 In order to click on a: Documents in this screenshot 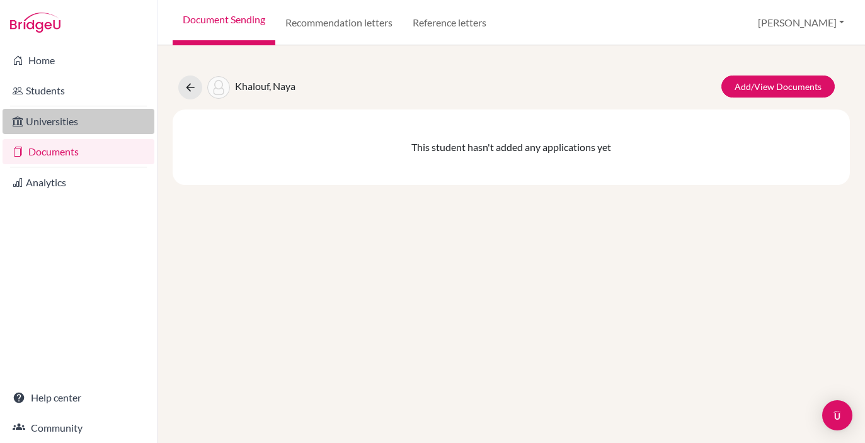, I will do `click(78, 152)`.